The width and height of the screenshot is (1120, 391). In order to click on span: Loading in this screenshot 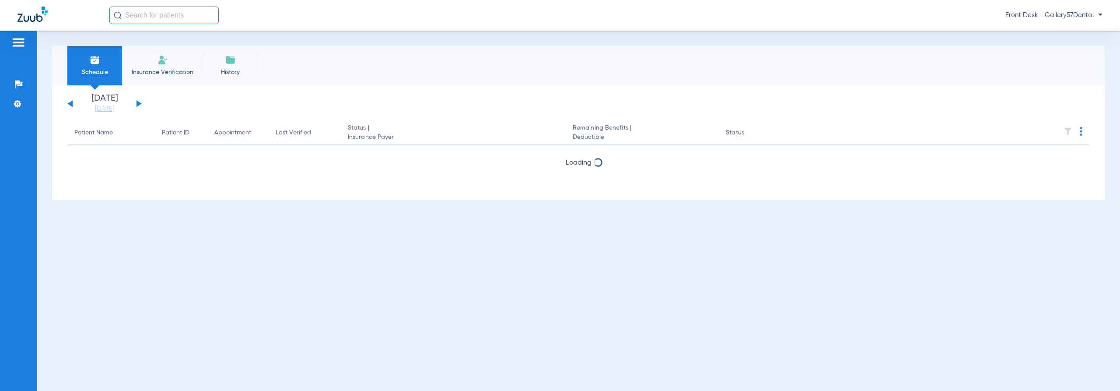, I will do `click(579, 163)`.